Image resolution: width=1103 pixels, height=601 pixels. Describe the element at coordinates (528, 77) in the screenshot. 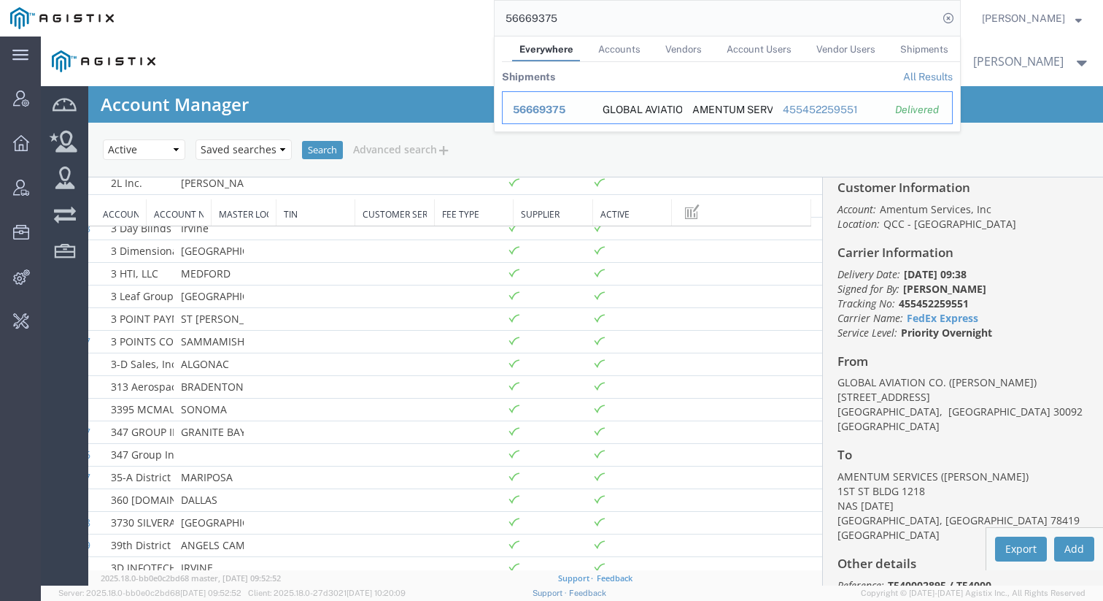

I see `th: Shipments` at that location.